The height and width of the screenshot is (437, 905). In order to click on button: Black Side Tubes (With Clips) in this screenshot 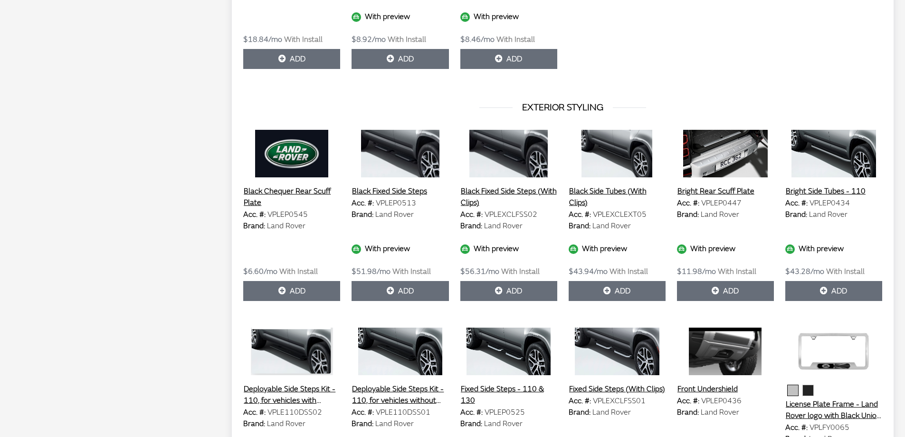, I will do `click(617, 197)`.